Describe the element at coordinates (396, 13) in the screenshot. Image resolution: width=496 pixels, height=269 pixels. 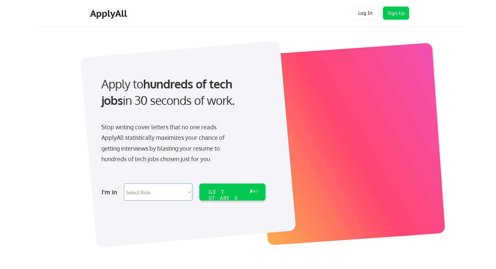
I see `button: Sign Up` at that location.